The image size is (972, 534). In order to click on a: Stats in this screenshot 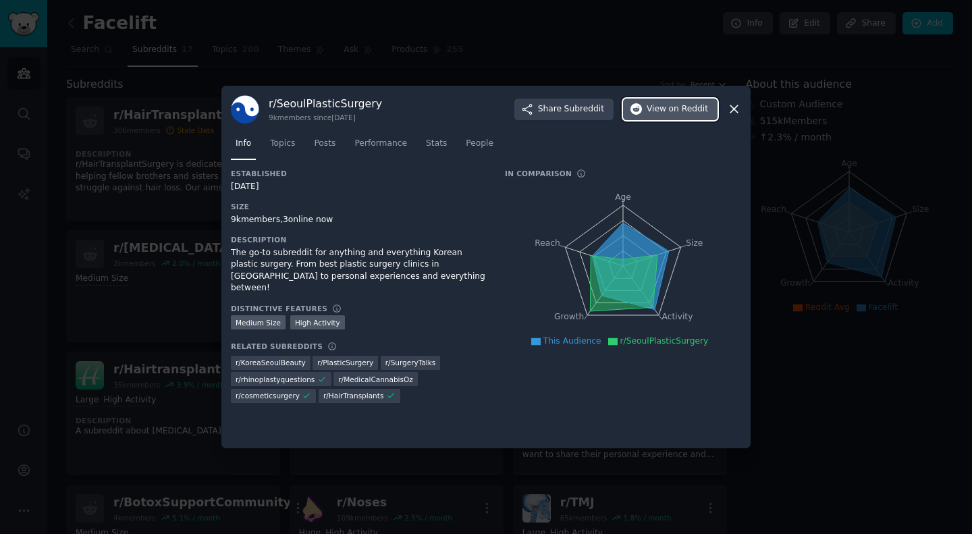, I will do `click(436, 146)`.